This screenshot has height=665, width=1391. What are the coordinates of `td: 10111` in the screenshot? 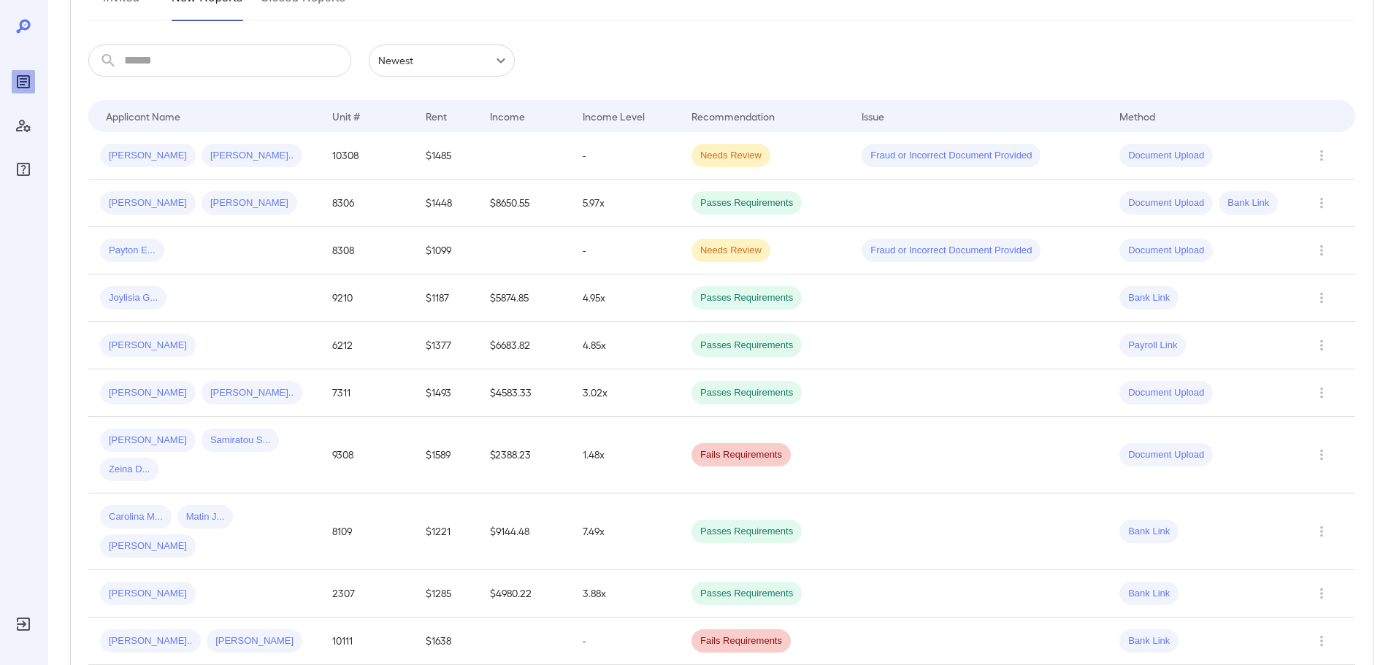 It's located at (367, 641).